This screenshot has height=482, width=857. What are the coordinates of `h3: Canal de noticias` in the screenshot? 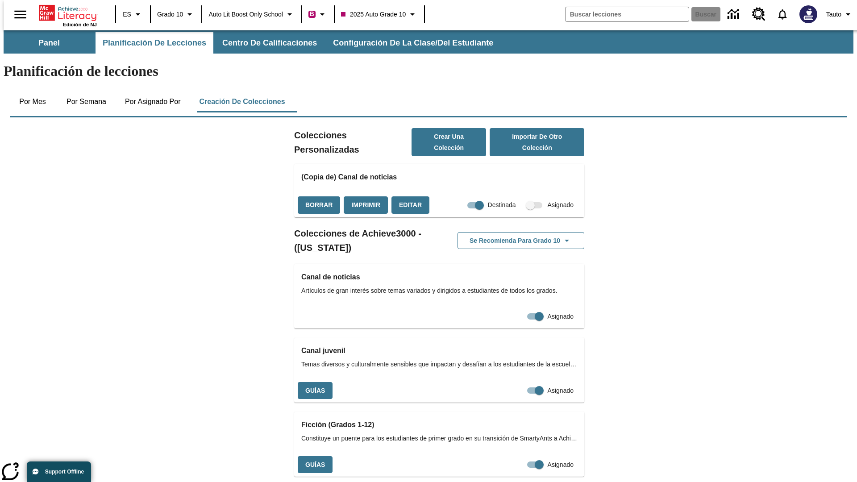 It's located at (439, 277).